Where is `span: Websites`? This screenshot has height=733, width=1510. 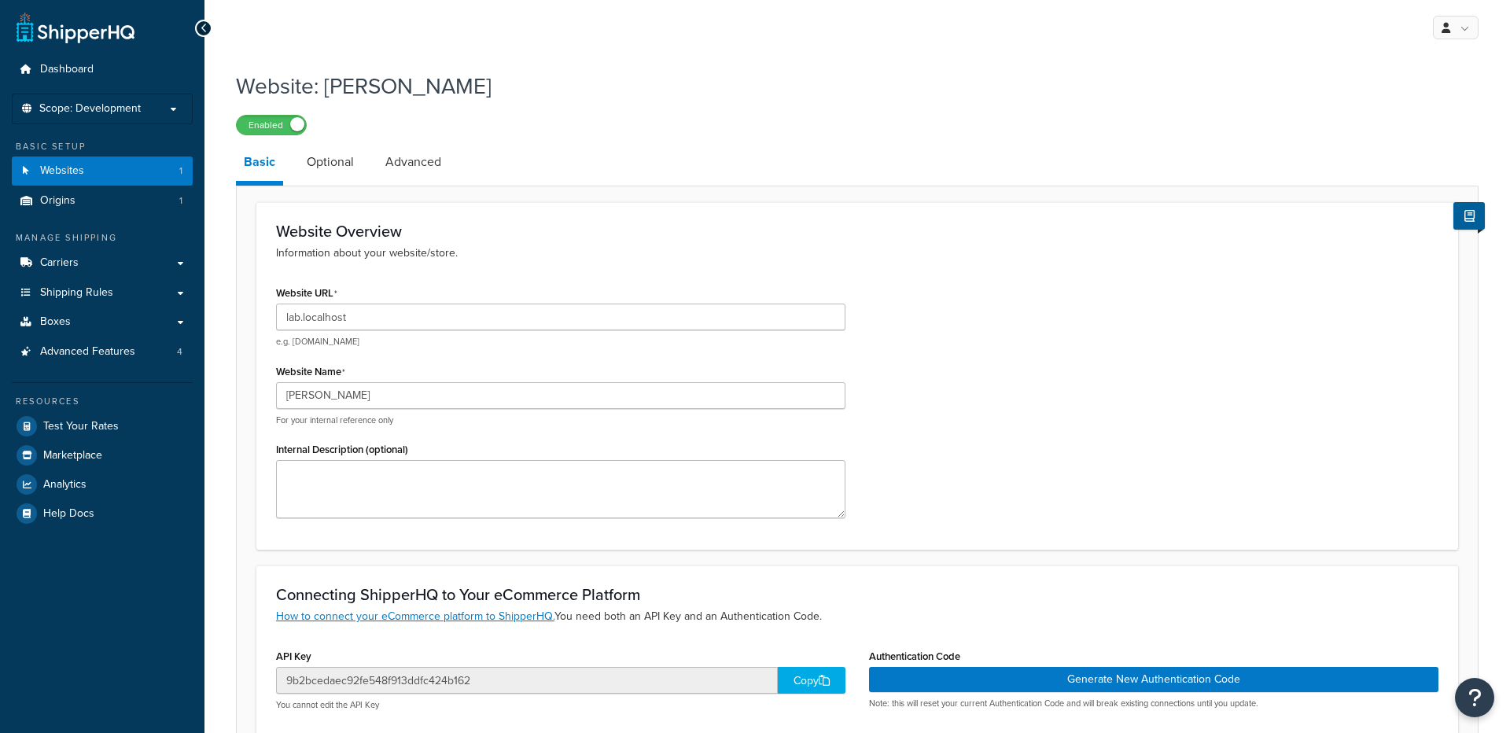
span: Websites is located at coordinates (62, 171).